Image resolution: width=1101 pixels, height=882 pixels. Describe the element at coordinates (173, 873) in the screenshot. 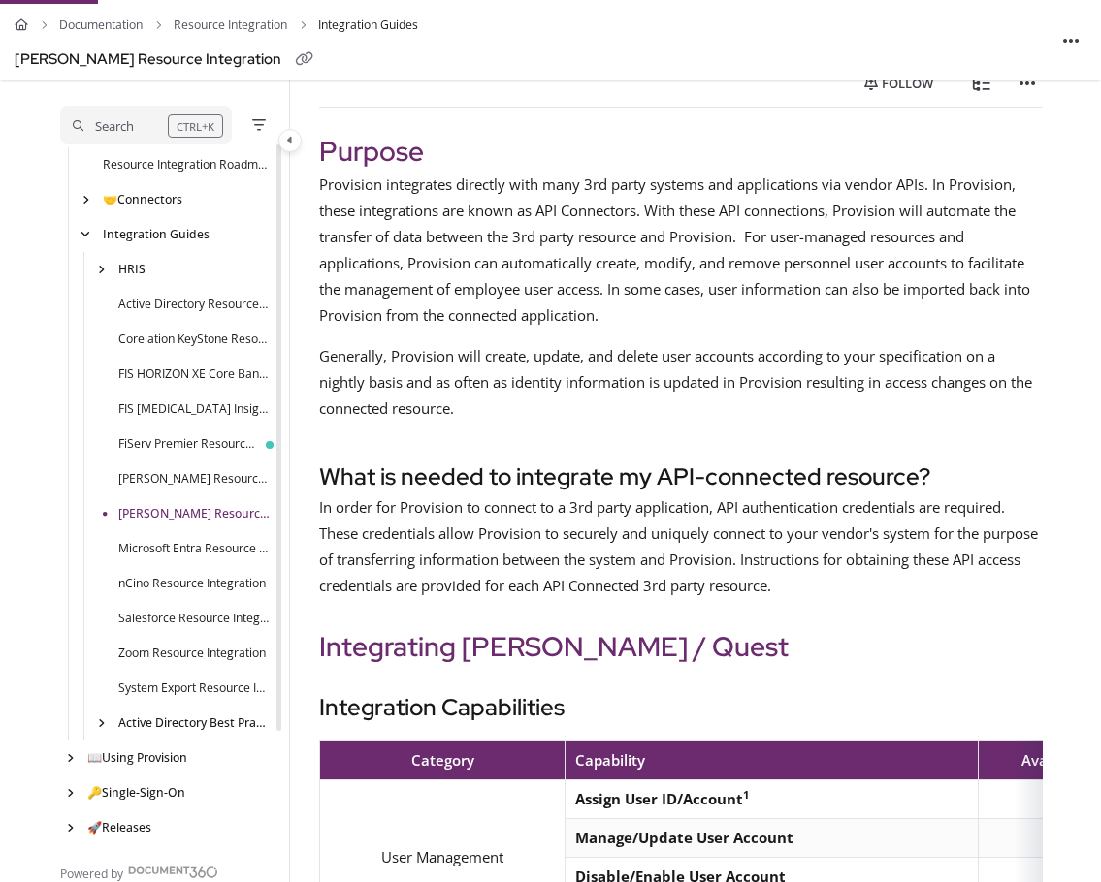

I see `img: Document360` at that location.